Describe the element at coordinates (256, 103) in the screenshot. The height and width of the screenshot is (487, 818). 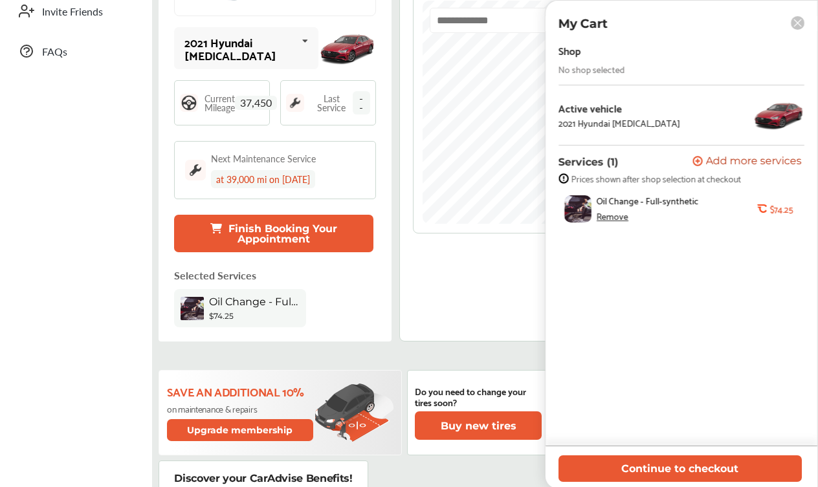
I see `span: 37,450` at that location.